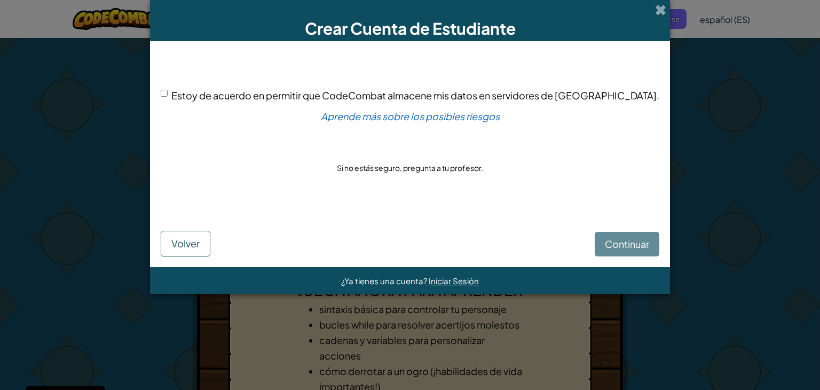 The height and width of the screenshot is (390, 820). Describe the element at coordinates (385, 280) in the screenshot. I see `span: ¿Ya tienes una cuenta?` at that location.